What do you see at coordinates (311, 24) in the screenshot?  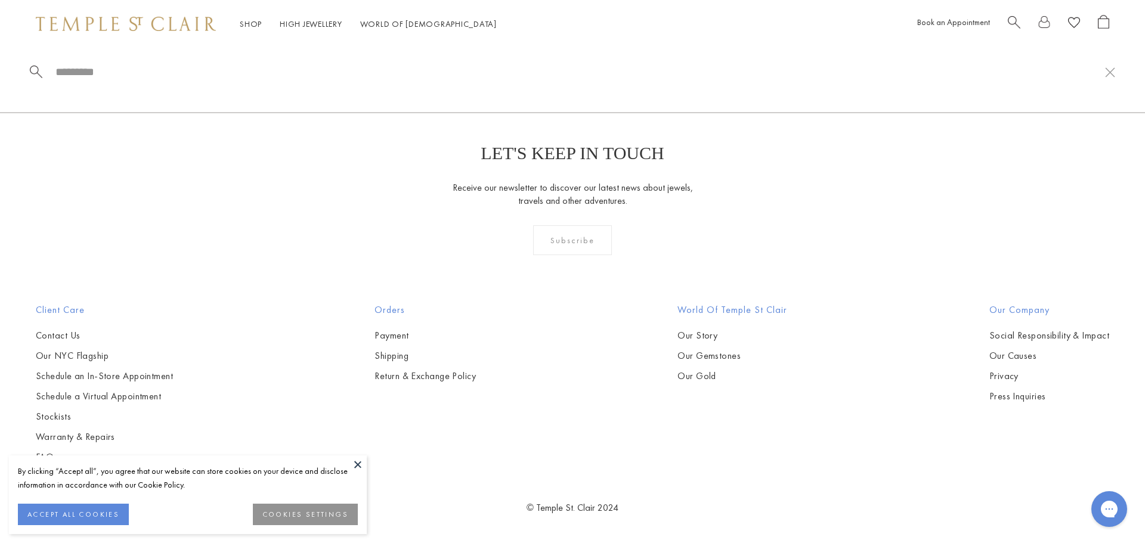 I see `a: High JewelleryHigh Jewellery` at bounding box center [311, 24].